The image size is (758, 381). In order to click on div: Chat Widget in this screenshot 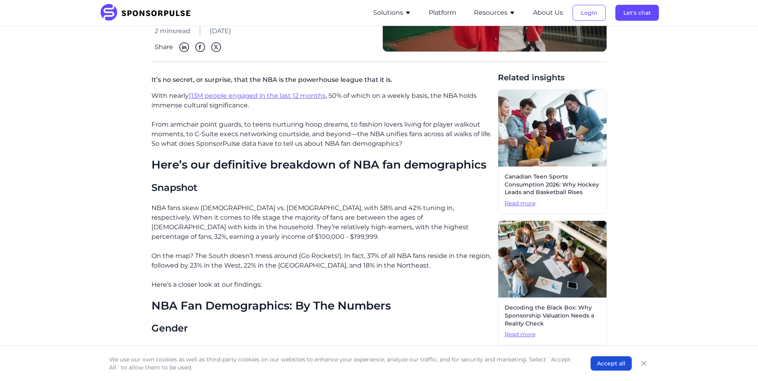, I will do `click(738, 362)`.